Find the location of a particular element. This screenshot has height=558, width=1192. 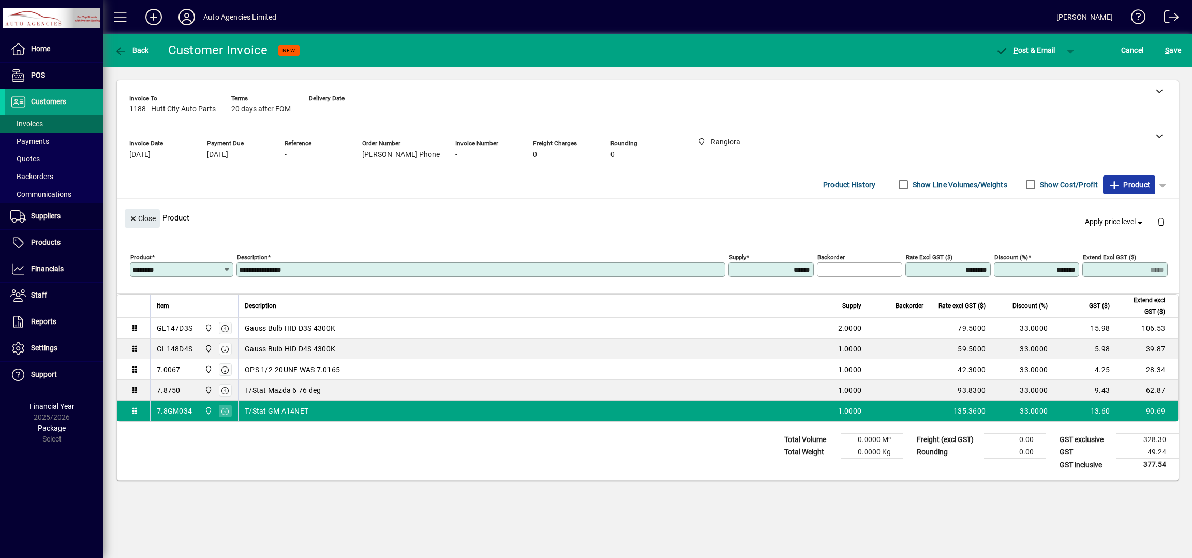

span: POS is located at coordinates (38, 75).